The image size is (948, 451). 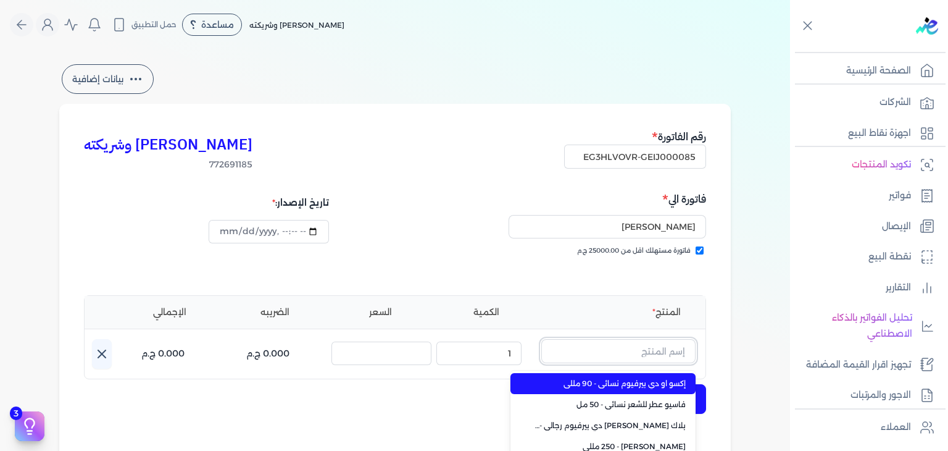 I want to click on span: 772691185, so click(x=168, y=164).